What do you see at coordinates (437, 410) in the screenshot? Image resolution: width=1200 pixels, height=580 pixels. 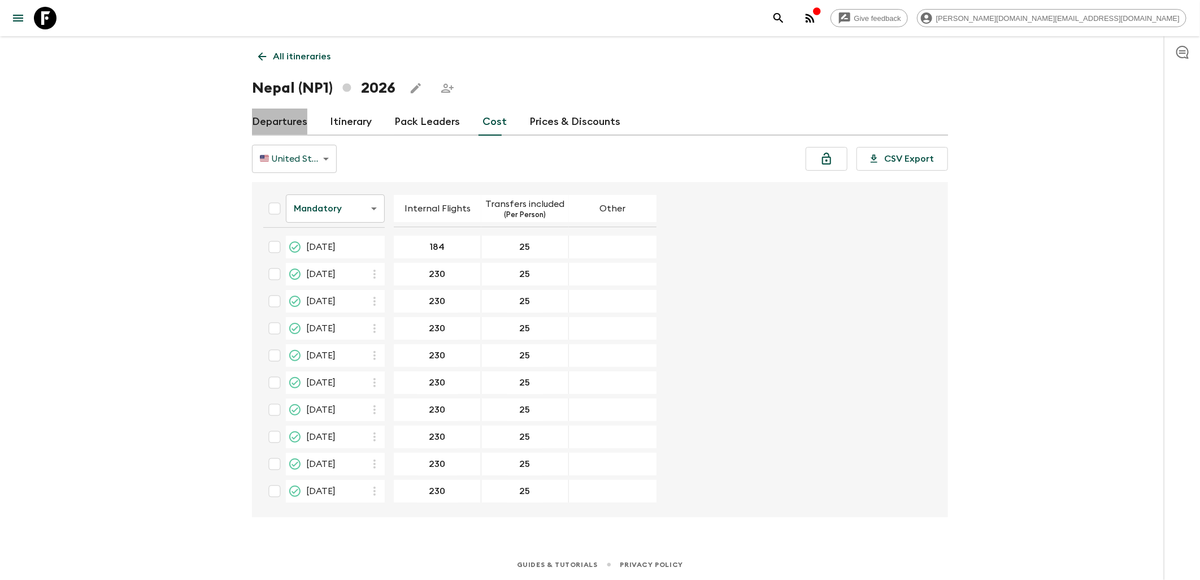 I see `div: 19 Oct 2026; Internal Flights` at bounding box center [437, 410].